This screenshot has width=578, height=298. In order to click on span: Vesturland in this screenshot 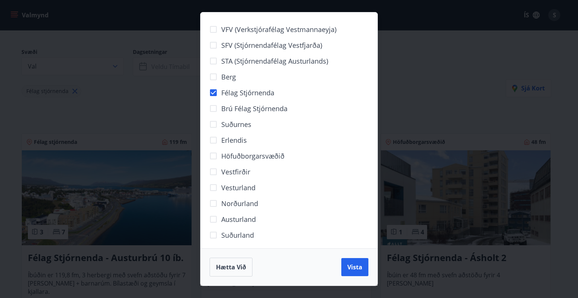, I will do `click(238, 187)`.